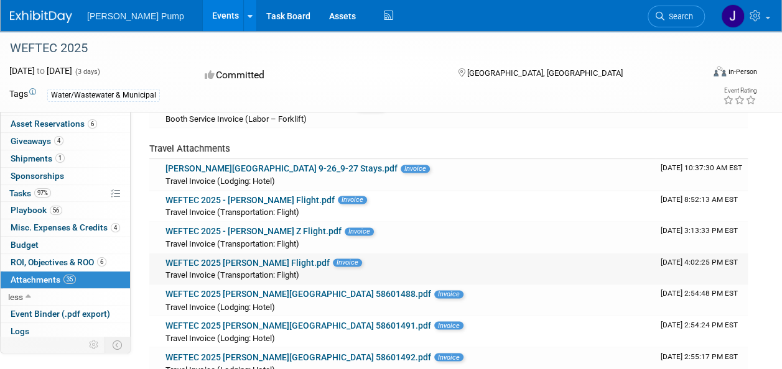  What do you see at coordinates (733, 16) in the screenshot?
I see `img: Jake Sowders` at bounding box center [733, 16].